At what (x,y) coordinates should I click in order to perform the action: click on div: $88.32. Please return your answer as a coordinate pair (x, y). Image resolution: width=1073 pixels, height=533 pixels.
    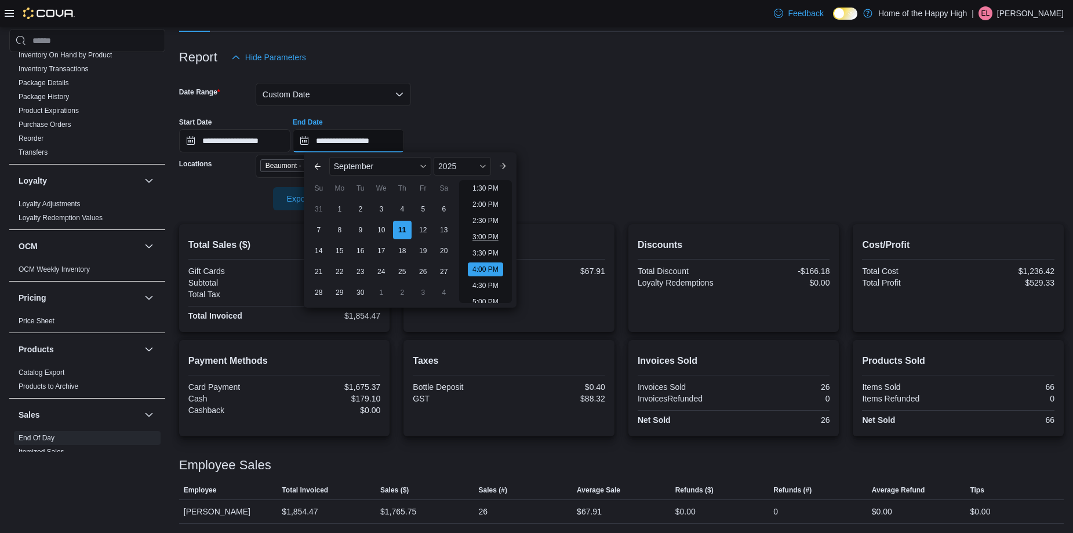
    Looking at the image, I should click on (558, 399).